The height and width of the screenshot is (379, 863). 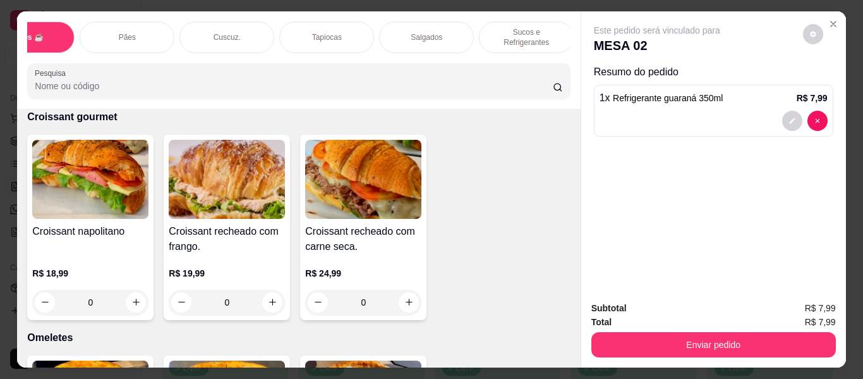 What do you see at coordinates (90, 273) in the screenshot?
I see `p: R$ 18,99` at bounding box center [90, 273].